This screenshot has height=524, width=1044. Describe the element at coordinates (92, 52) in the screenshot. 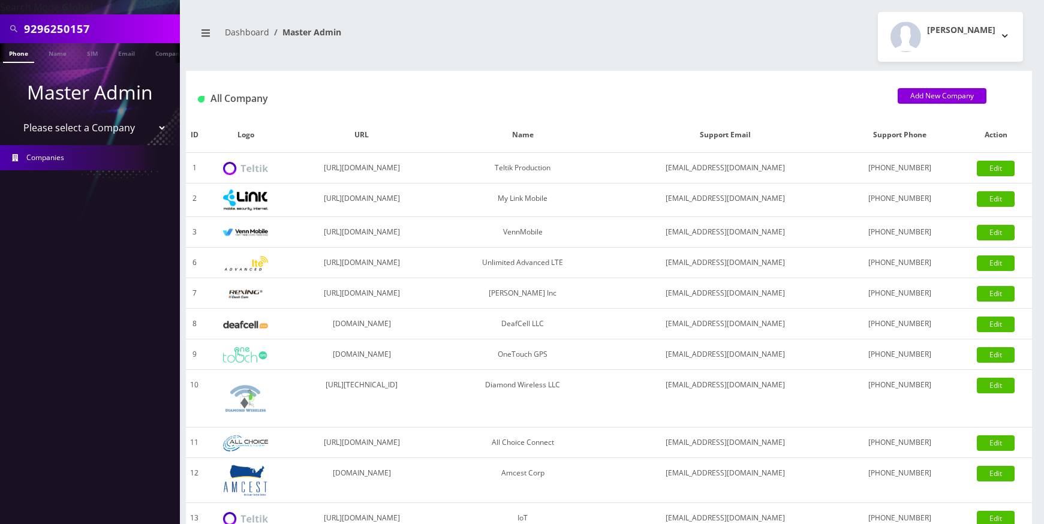

I see `a: SIM` at that location.